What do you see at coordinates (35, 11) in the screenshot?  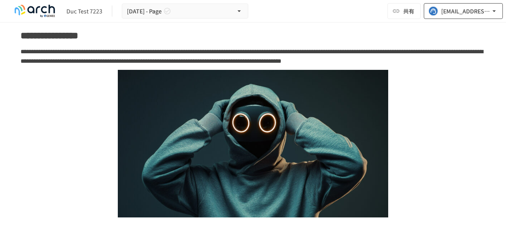 I see `img: logo-default@2x-9cf2c760.svg` at bounding box center [35, 11].